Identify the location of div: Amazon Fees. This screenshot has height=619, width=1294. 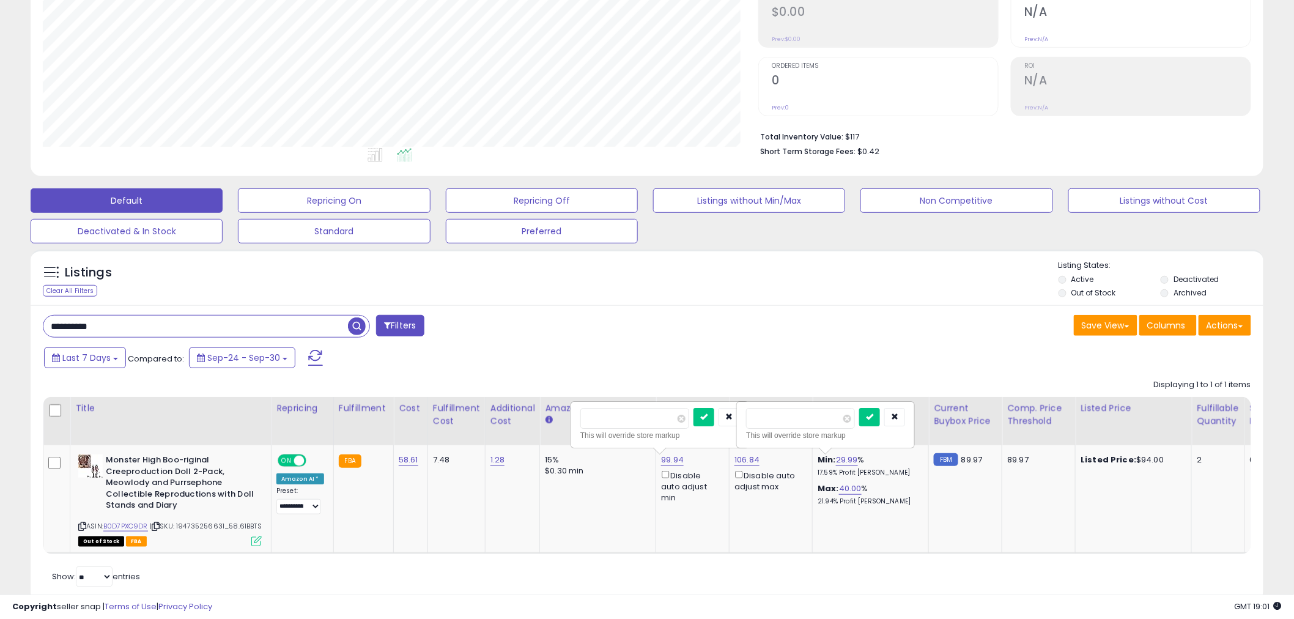
(597, 408).